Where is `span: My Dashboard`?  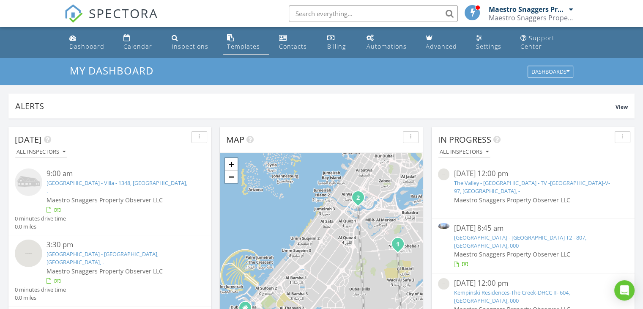 span: My Dashboard is located at coordinates (112, 70).